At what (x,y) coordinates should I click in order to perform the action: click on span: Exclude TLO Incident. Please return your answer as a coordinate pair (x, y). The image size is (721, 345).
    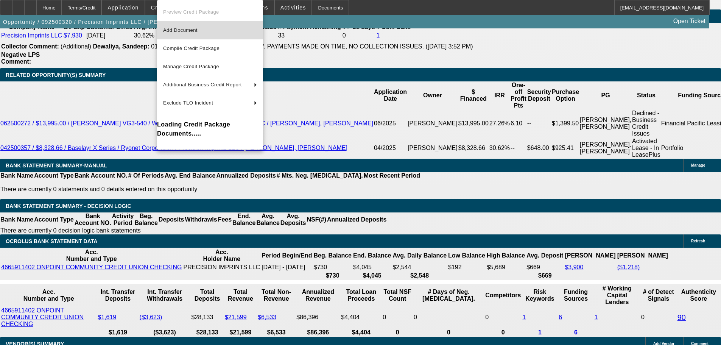
    Looking at the image, I should click on (188, 103).